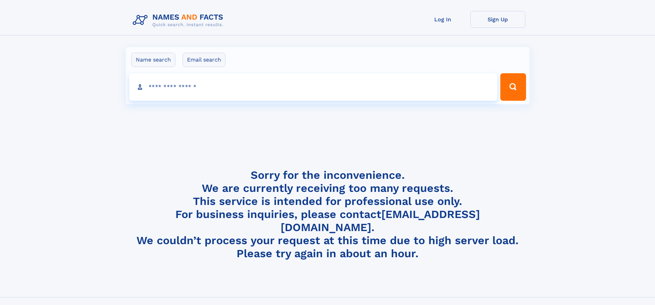 The width and height of the screenshot is (655, 305). I want to click on a: Log In, so click(443, 19).